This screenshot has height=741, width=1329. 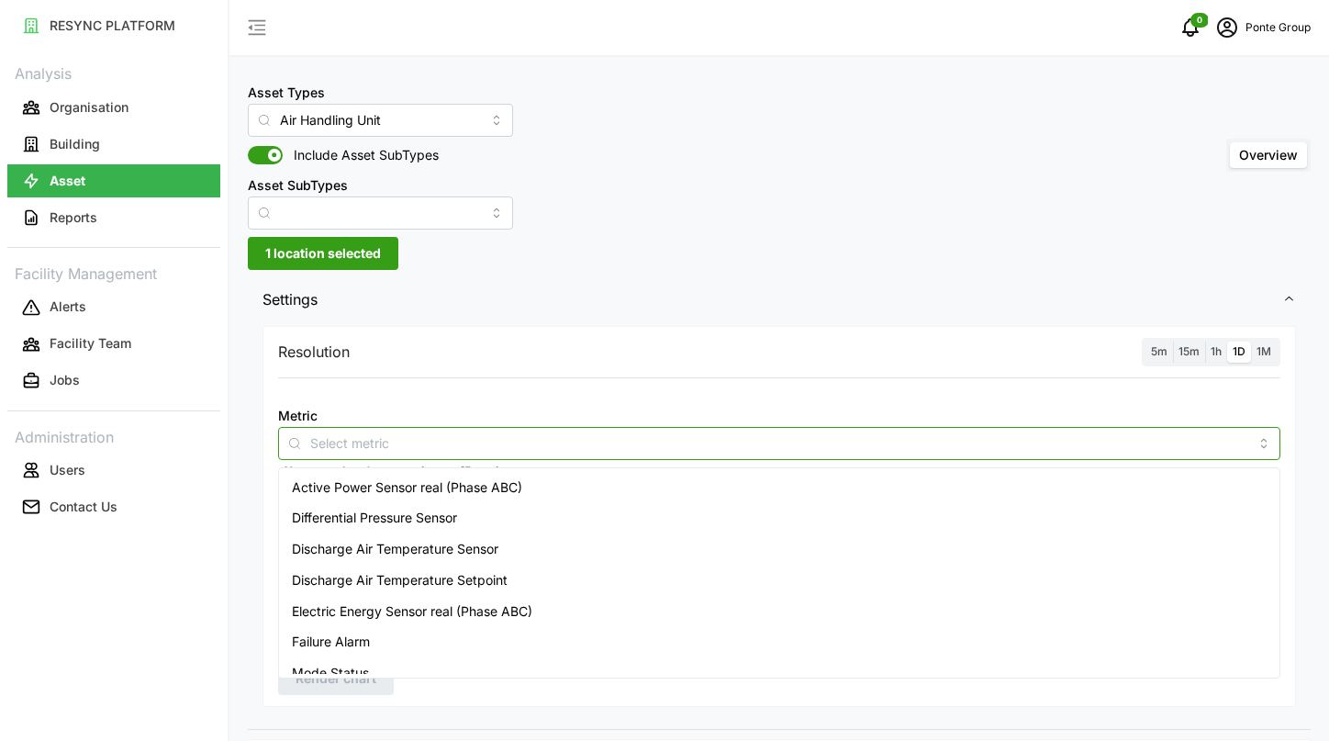 I want to click on span: Mode Status, so click(x=330, y=673).